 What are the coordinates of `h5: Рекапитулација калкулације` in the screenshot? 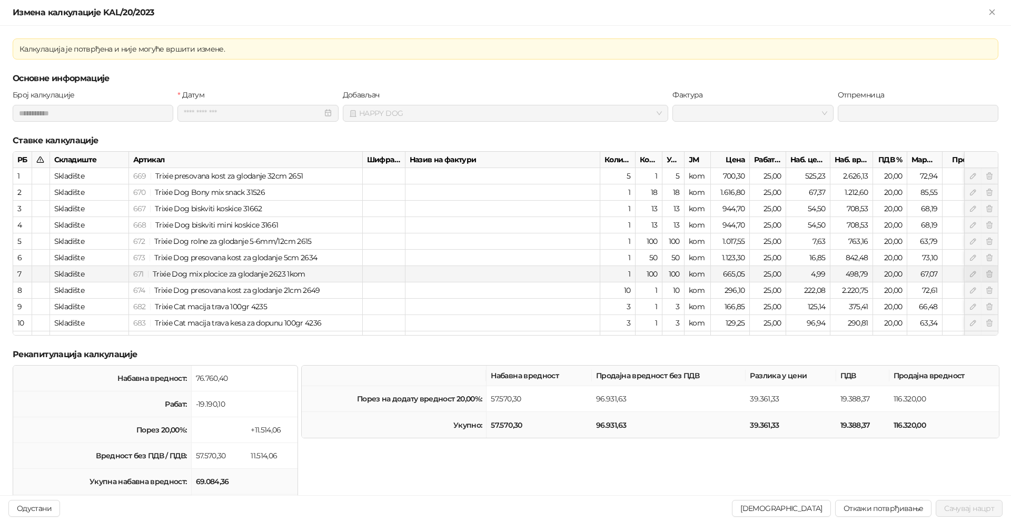 It's located at (505, 354).